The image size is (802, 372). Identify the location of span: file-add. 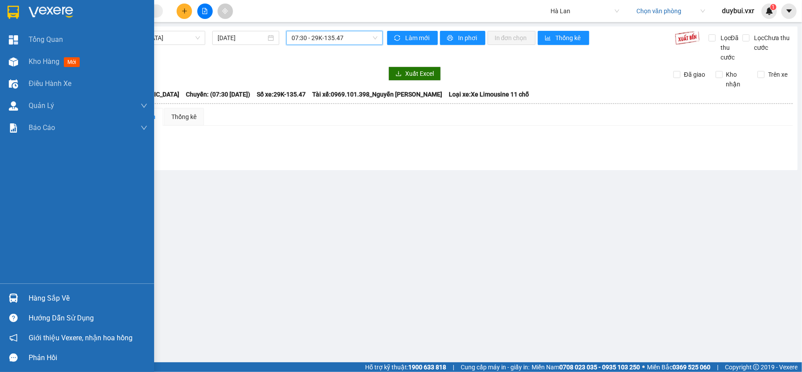
(205, 11).